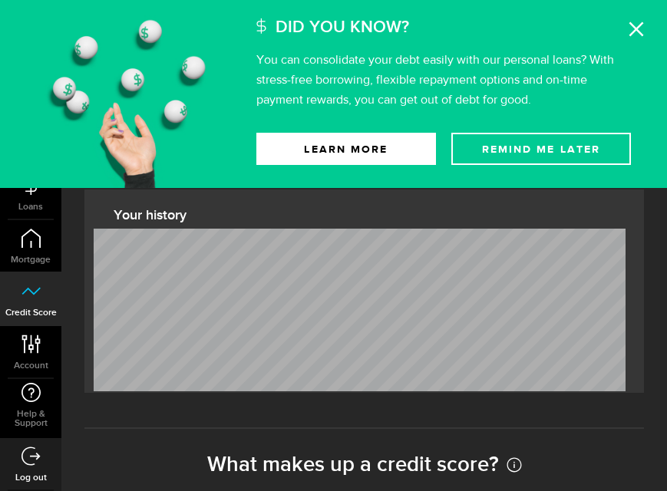 This screenshot has width=667, height=491. I want to click on button: Remind Me later, so click(541, 149).